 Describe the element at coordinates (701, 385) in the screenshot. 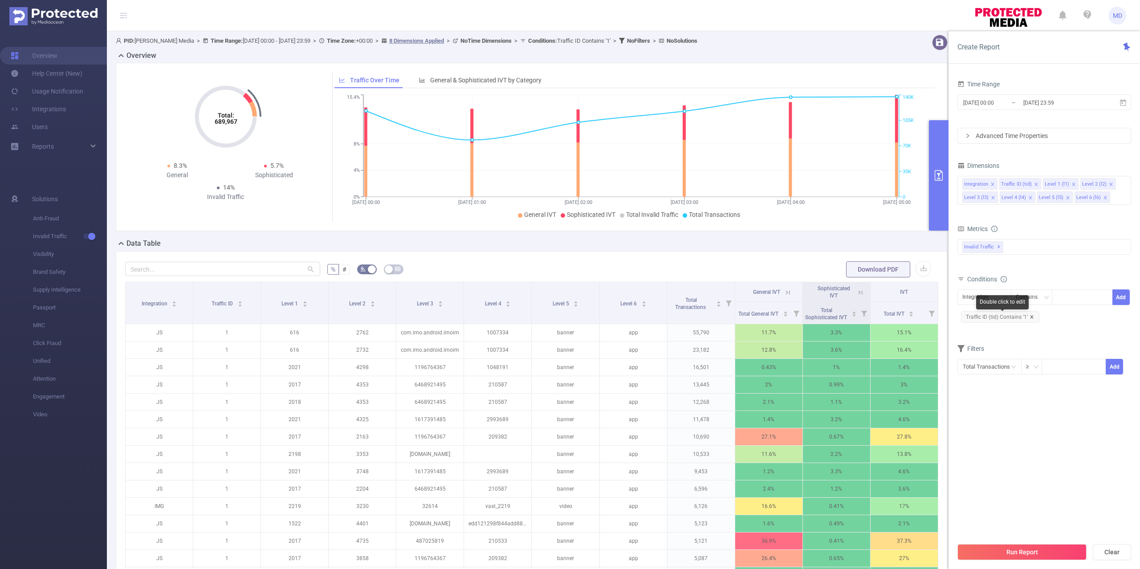

I see `p: 13,445` at that location.